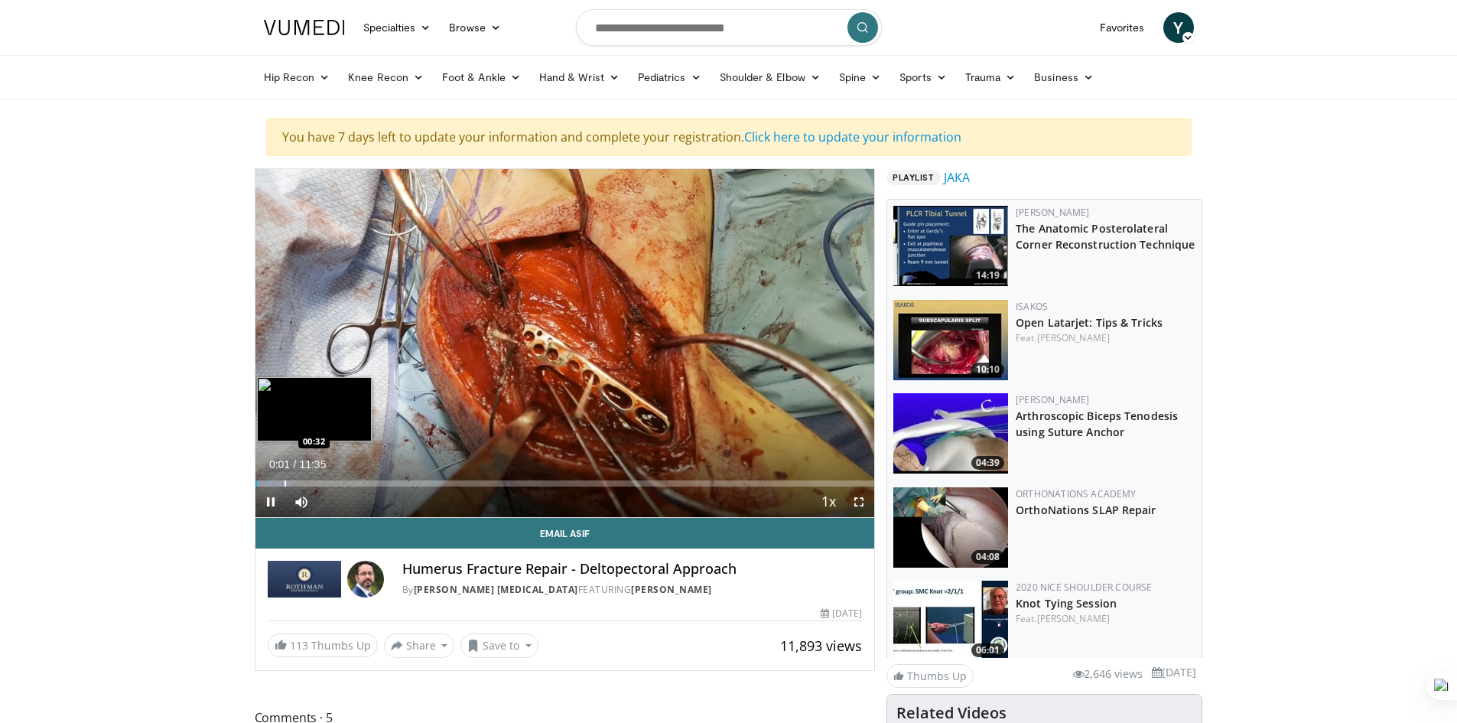 Image resolution: width=1457 pixels, height=723 pixels. I want to click on img: VuMedi Logo, so click(304, 28).